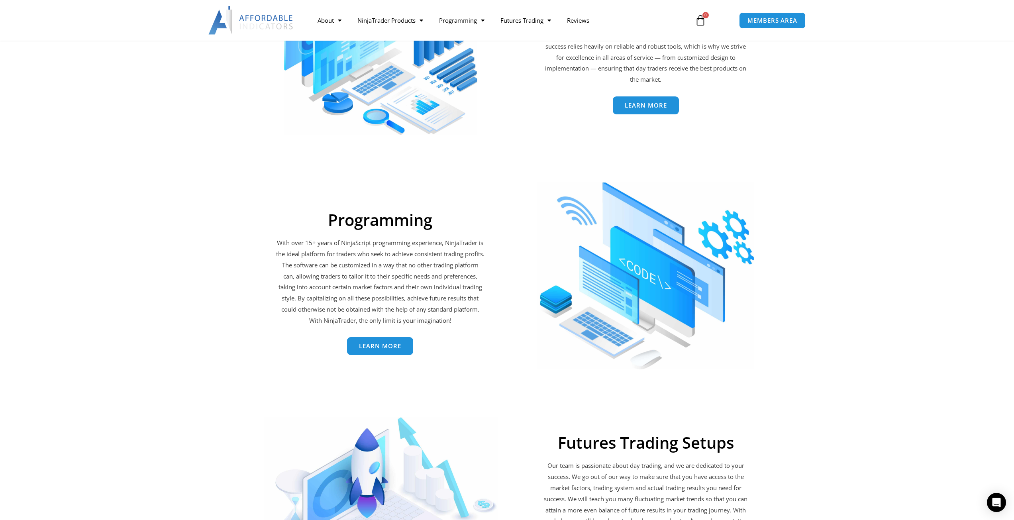  What do you see at coordinates (330, 20) in the screenshot?
I see `a: About` at bounding box center [330, 20].